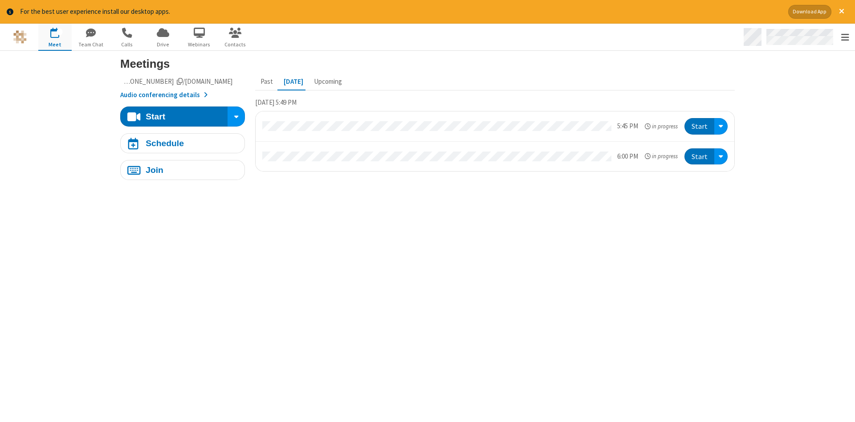  Describe the element at coordinates (155, 116) in the screenshot. I see `div: Start` at that location.